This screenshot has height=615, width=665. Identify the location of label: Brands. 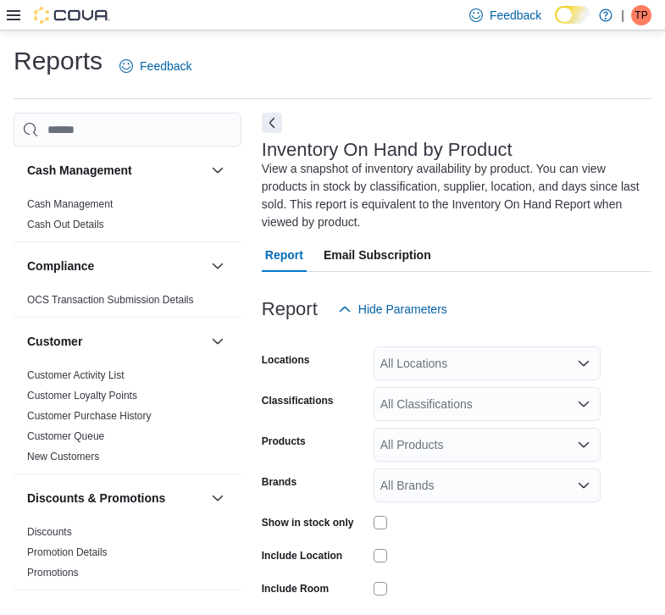
(279, 482).